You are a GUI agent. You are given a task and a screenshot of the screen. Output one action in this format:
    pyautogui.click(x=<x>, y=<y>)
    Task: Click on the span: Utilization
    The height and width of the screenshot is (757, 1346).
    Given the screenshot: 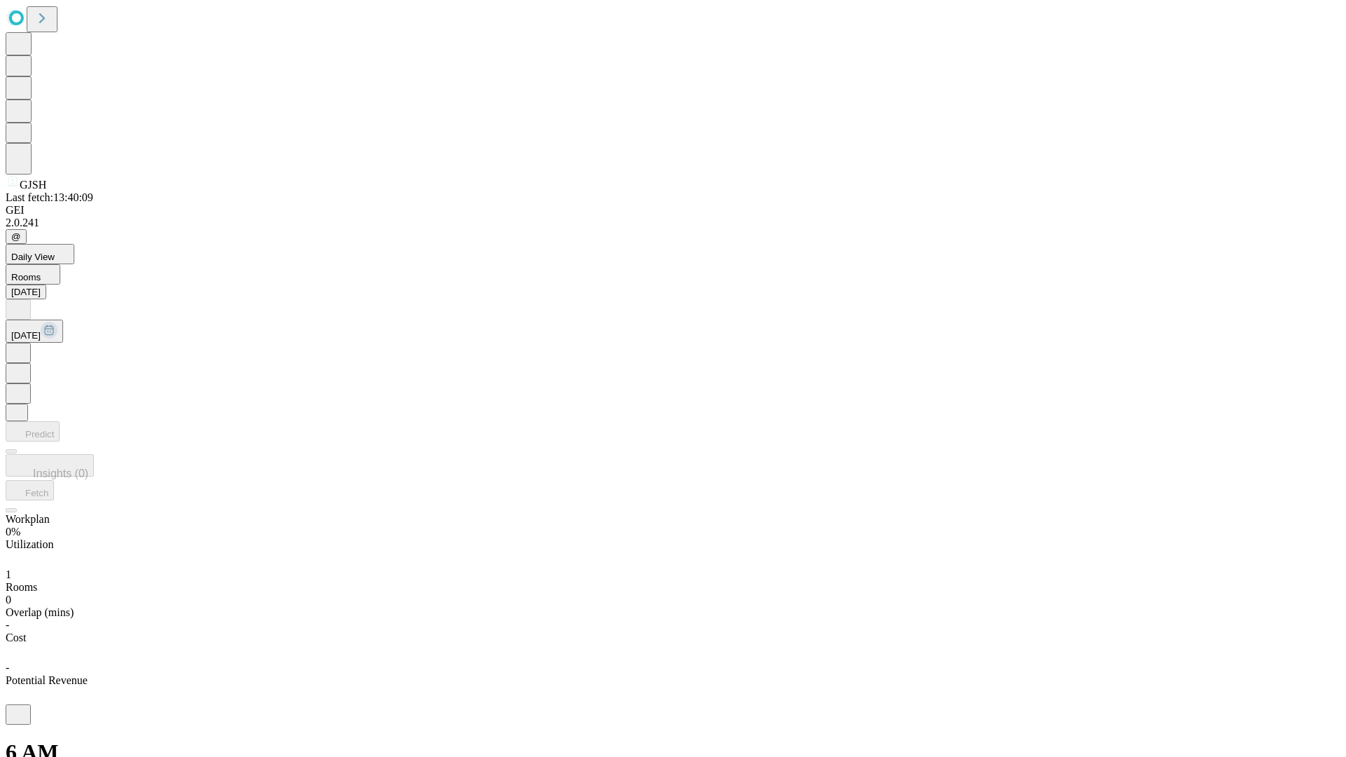 What is the action you would take?
    pyautogui.click(x=29, y=544)
    